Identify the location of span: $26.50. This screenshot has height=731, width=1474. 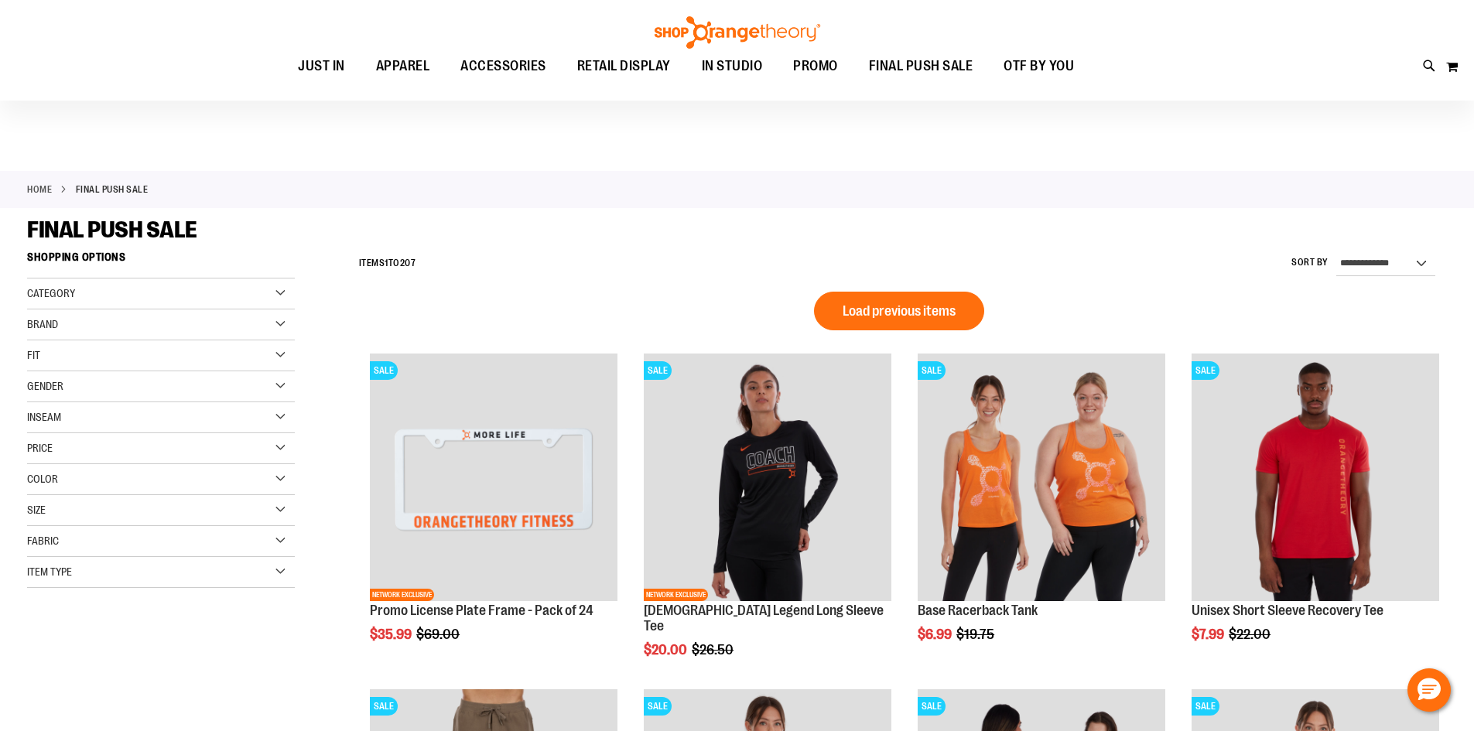
(714, 650).